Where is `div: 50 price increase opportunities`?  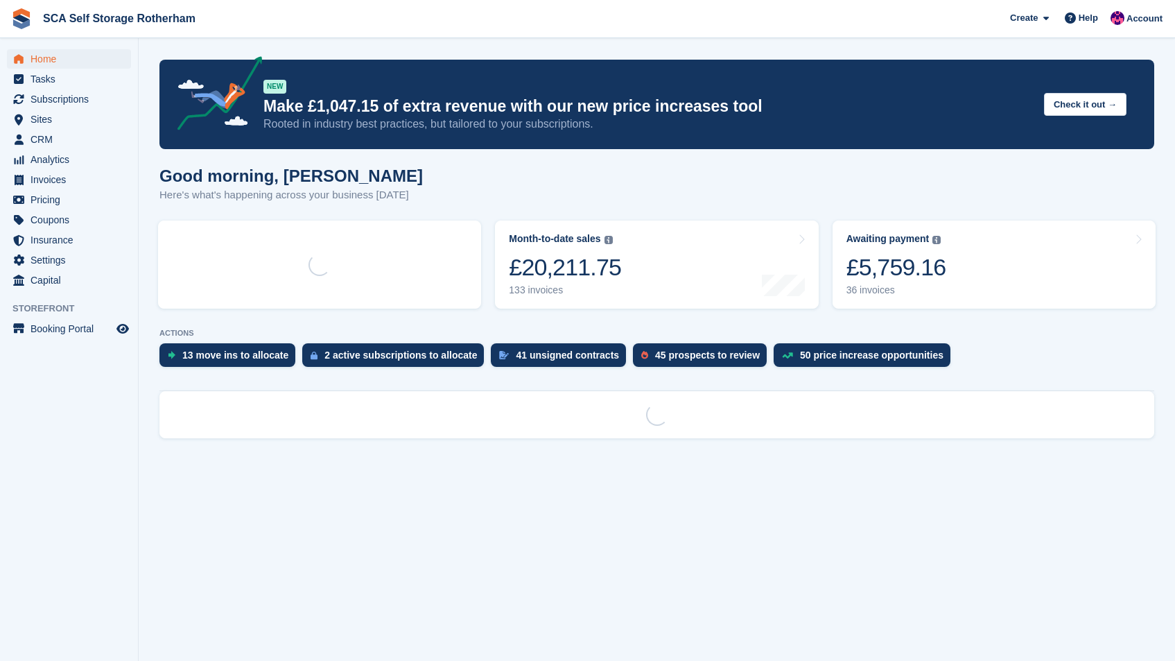
div: 50 price increase opportunities is located at coordinates (872, 355).